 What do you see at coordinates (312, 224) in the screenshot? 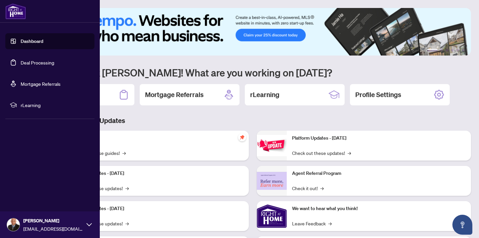
I see `a: Leave Feedback→` at bounding box center [312, 224].